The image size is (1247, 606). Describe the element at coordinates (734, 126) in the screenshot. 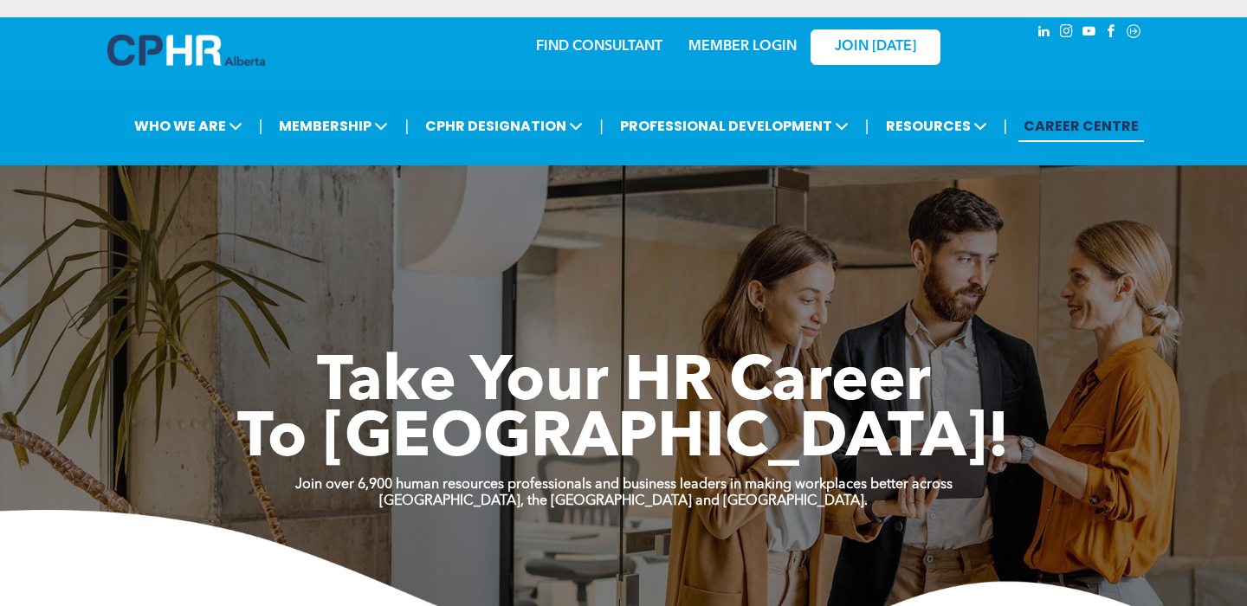

I see `span: PROFESSIONAL DEVELOPMENT` at that location.